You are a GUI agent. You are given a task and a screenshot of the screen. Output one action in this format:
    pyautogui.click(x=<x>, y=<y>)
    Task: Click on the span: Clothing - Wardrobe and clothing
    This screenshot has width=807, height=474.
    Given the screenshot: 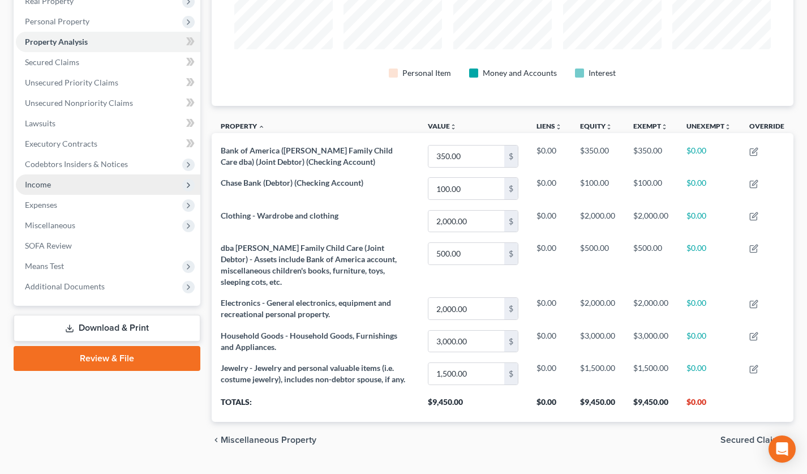 What is the action you would take?
    pyautogui.click(x=280, y=215)
    